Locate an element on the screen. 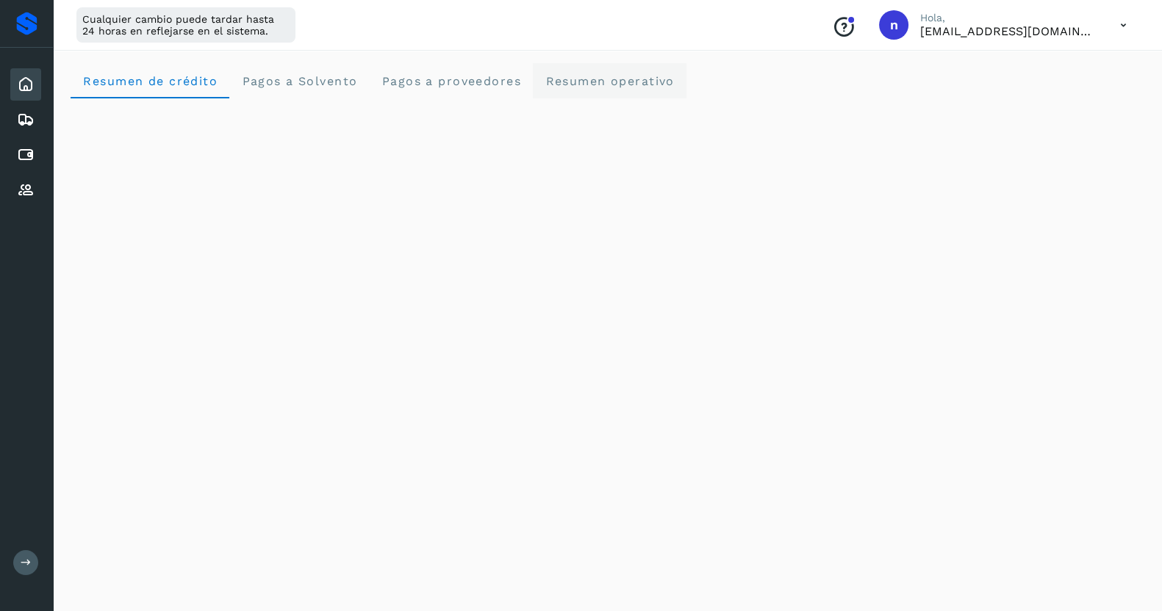 The image size is (1162, 611). p: Hola, is located at coordinates (1008, 18).